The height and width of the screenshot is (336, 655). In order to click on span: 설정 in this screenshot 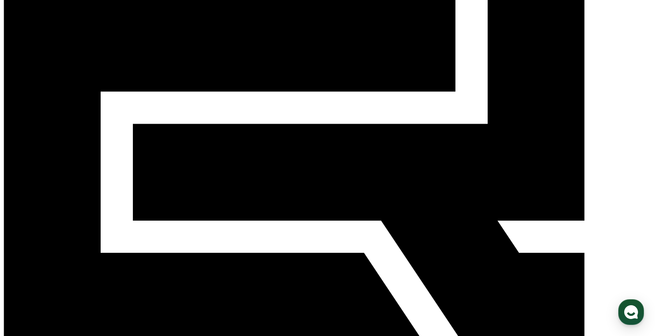, I will do `click(148, 277)`.